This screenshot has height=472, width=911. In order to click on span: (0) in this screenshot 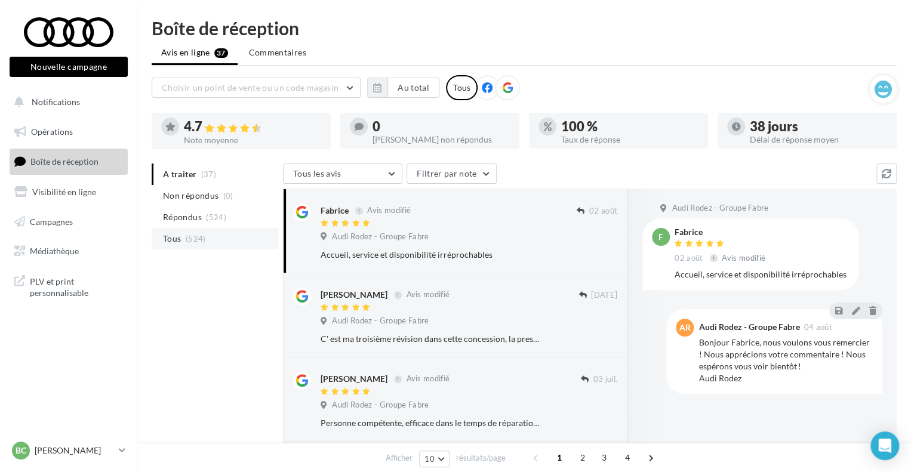, I will do `click(228, 196)`.